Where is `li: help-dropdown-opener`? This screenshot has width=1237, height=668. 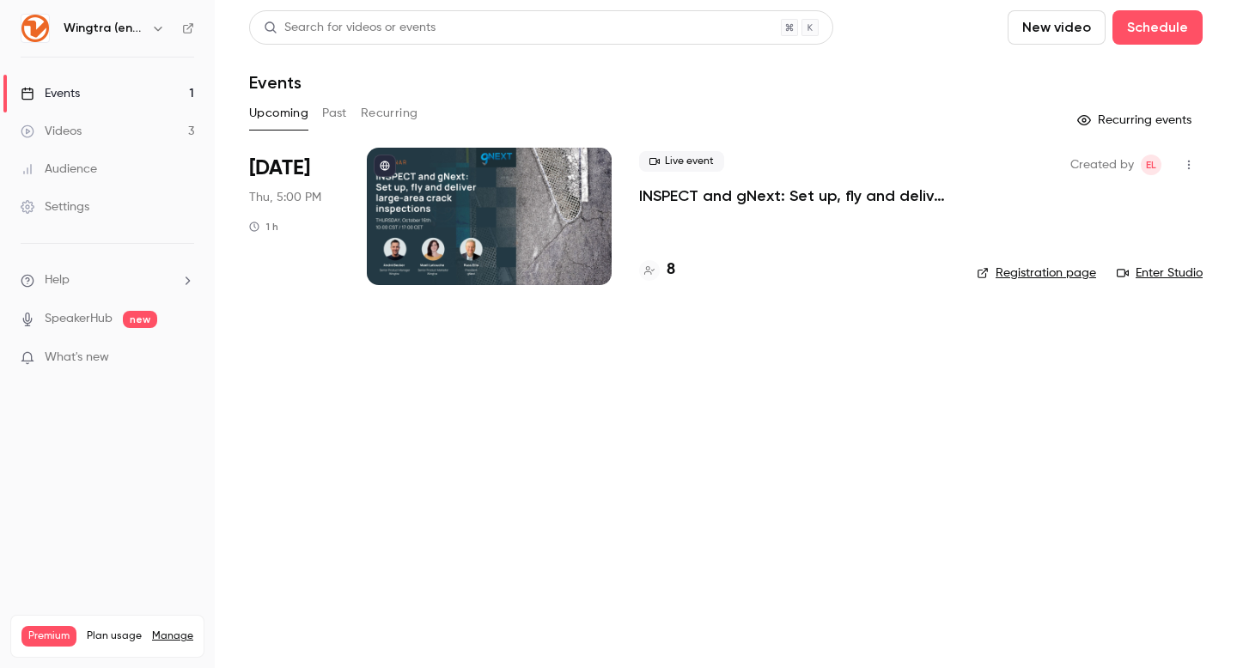 li: help-dropdown-opener is located at coordinates (107, 280).